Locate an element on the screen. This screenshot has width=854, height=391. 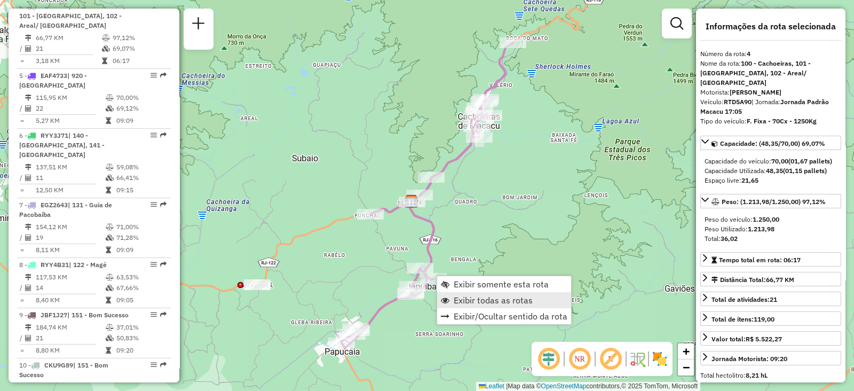
td: 19 is located at coordinates (70, 238).